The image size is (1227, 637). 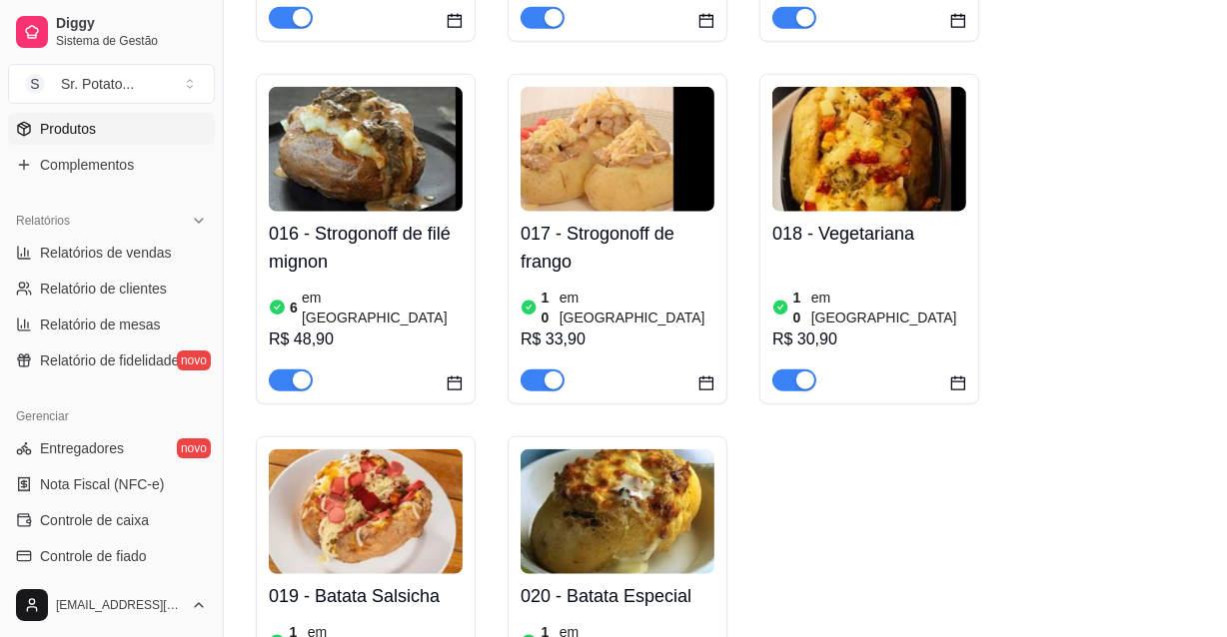 What do you see at coordinates (869, 234) in the screenshot?
I see `h4: 018 - Vegetariana` at bounding box center [869, 234].